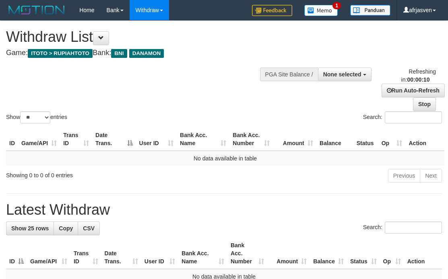 This screenshot has width=448, height=279. What do you see at coordinates (224, 210) in the screenshot?
I see `h1: Latest Withdraw` at bounding box center [224, 210].